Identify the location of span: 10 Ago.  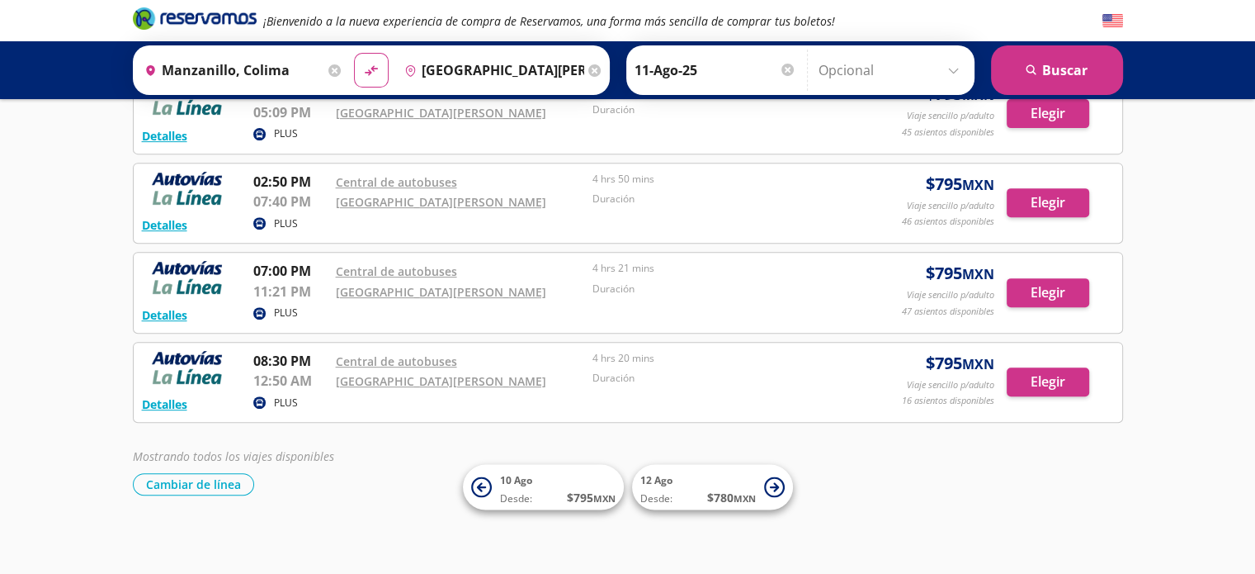
(516, 480).